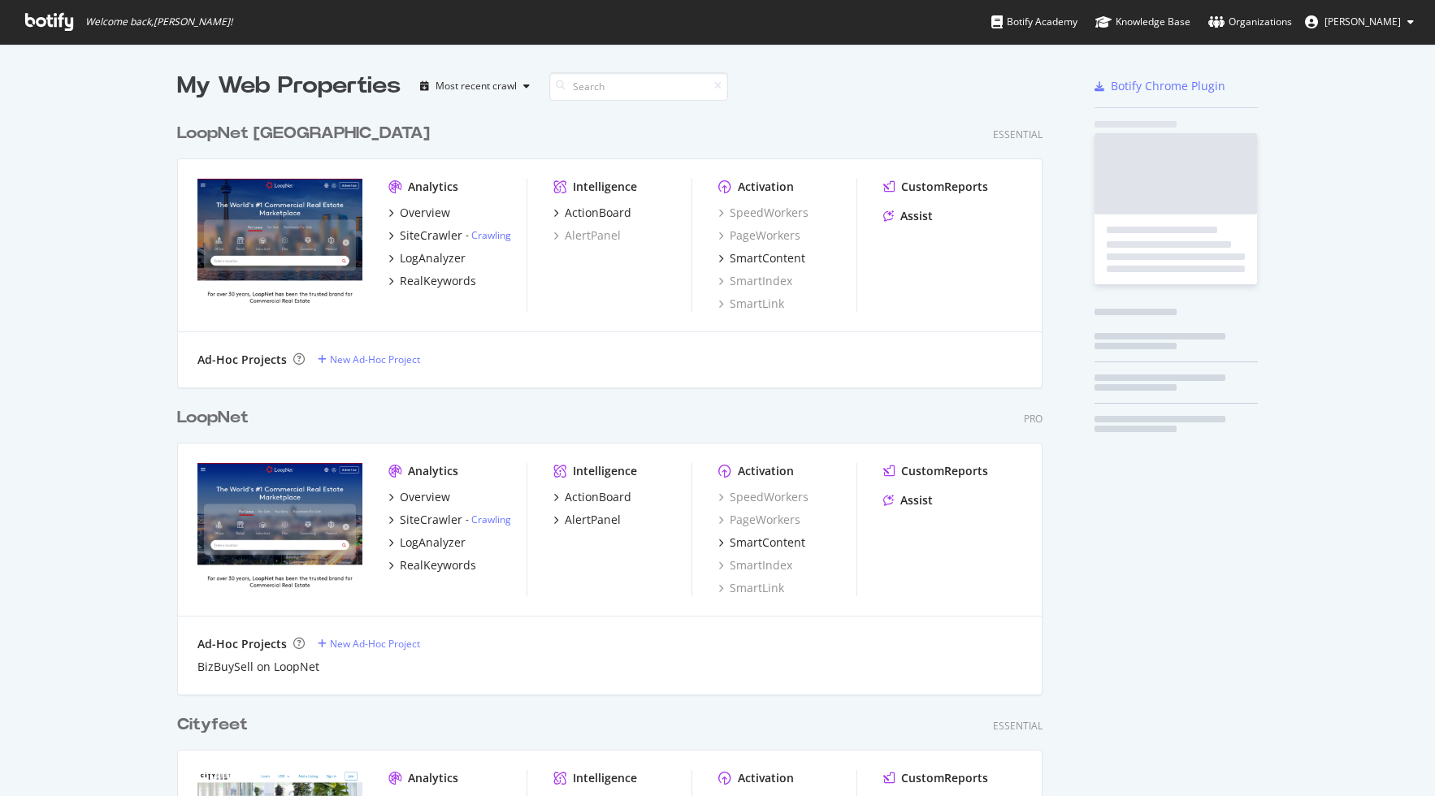 The height and width of the screenshot is (796, 1435). What do you see at coordinates (1250, 22) in the screenshot?
I see `div: Organizations` at bounding box center [1250, 22].